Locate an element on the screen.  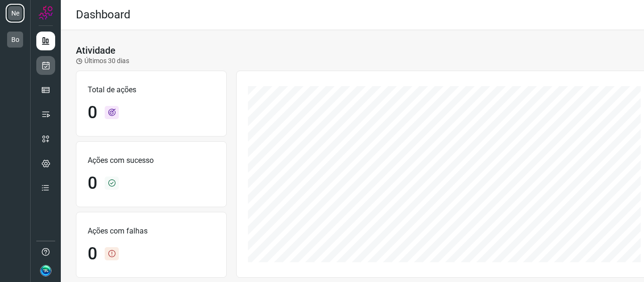
h3: Atividade is located at coordinates (96, 50).